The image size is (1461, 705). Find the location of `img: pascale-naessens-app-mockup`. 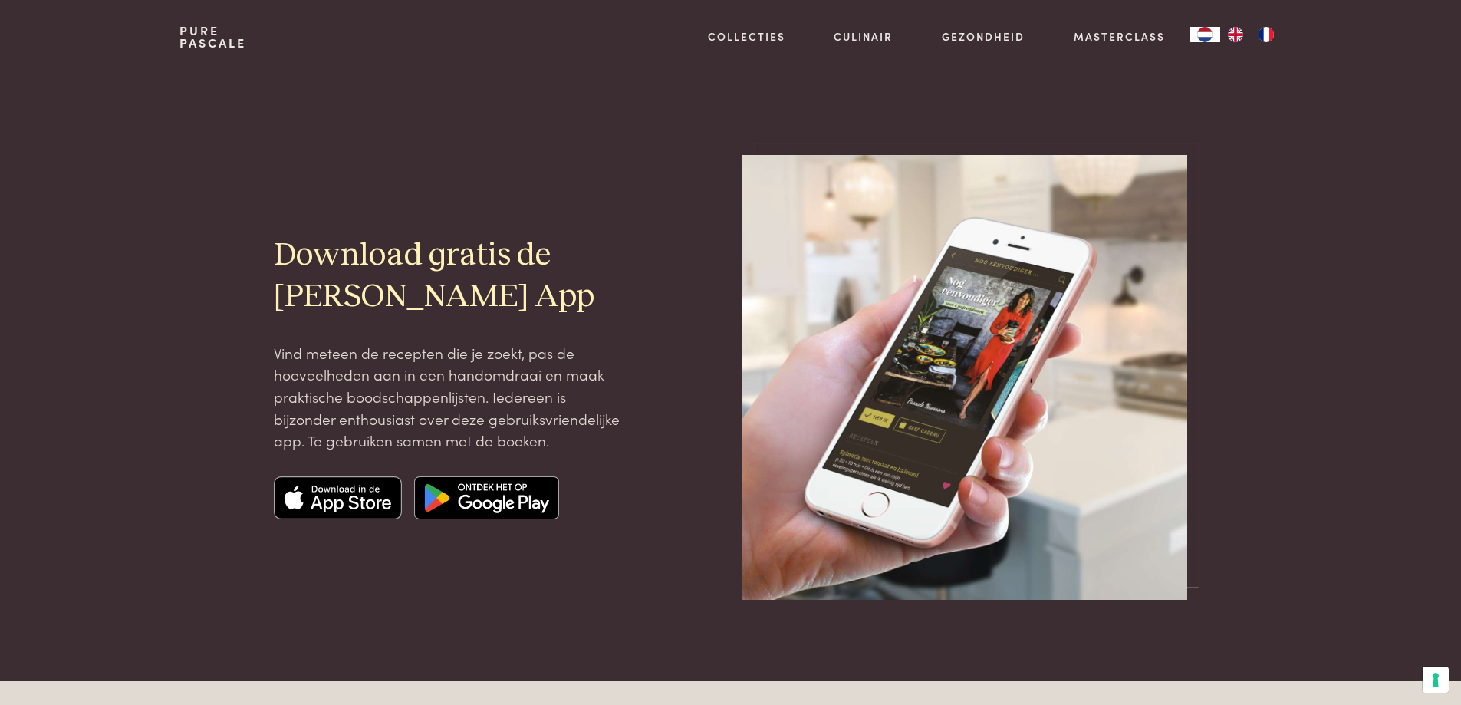

img: pascale-naessens-app-mockup is located at coordinates (964, 377).